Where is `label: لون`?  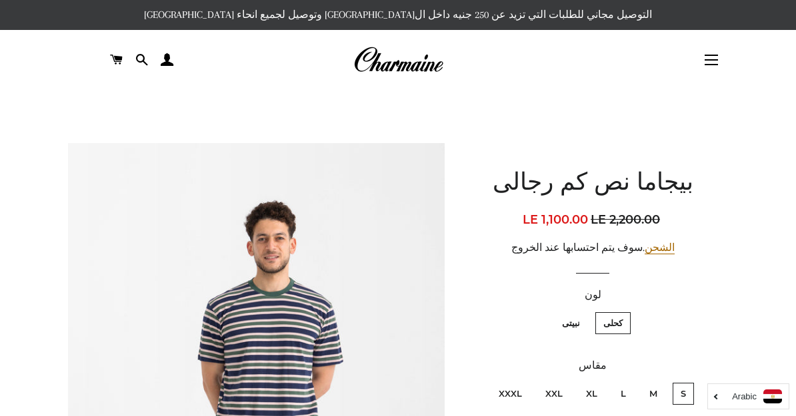 label: لون is located at coordinates (592, 295).